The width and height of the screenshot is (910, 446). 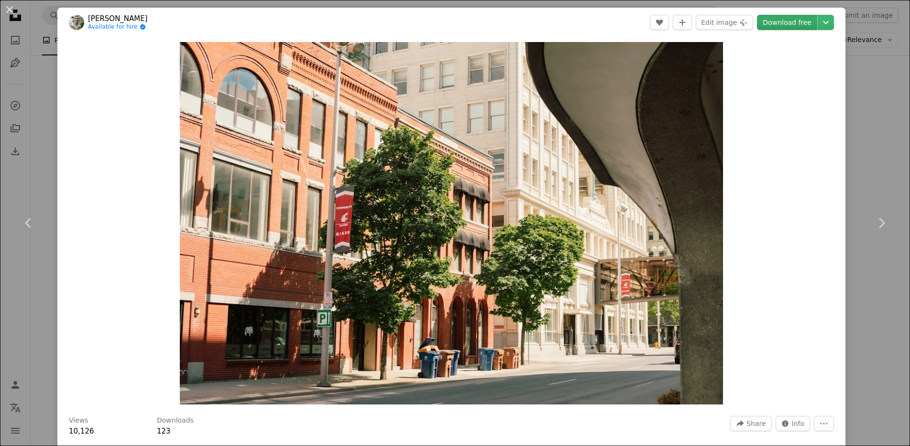 What do you see at coordinates (659, 22) in the screenshot?
I see `button: Like` at bounding box center [659, 22].